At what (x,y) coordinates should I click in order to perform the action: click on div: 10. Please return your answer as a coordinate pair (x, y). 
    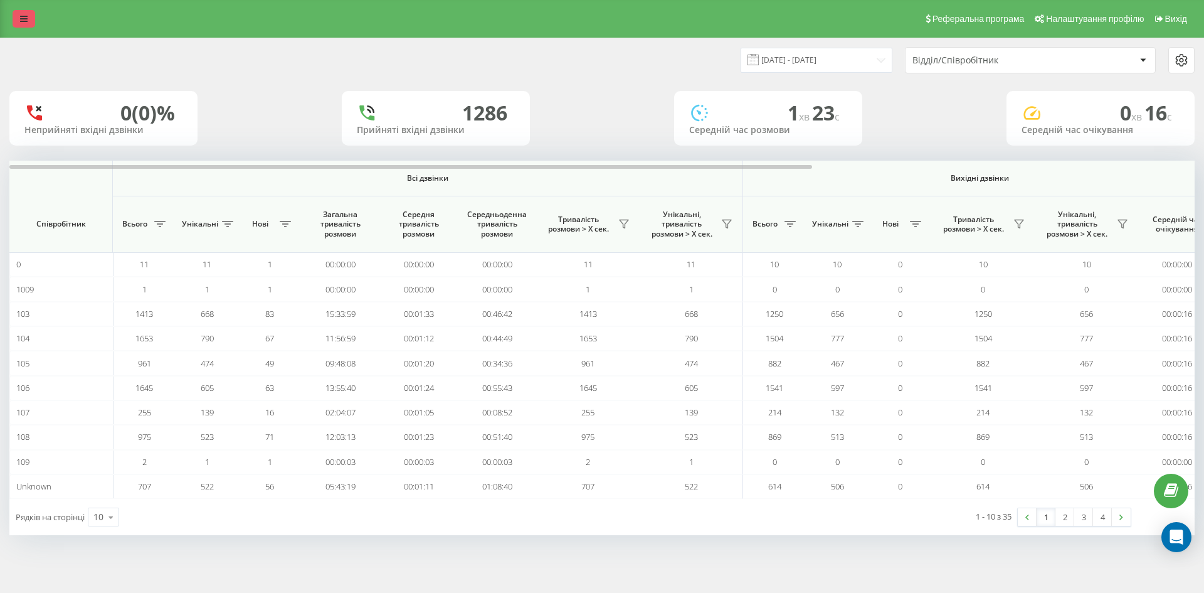
    Looking at the image, I should click on (98, 517).